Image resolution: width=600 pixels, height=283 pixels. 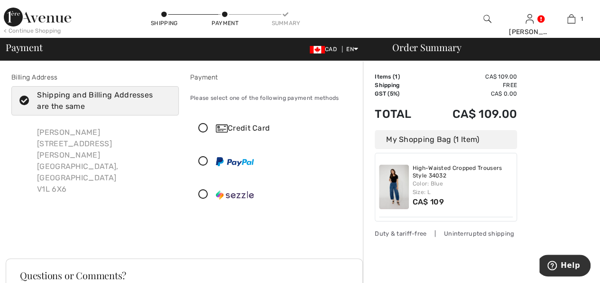 I want to click on img: My Info, so click(x=529, y=19).